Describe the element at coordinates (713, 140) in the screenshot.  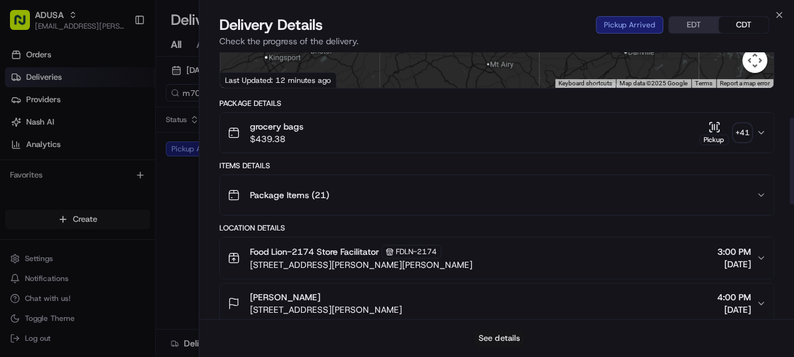
I see `div: Pickup` at that location.